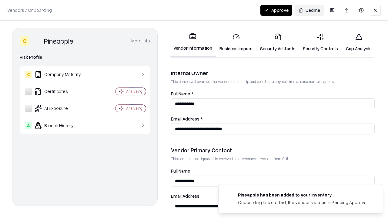 The width and height of the screenshot is (388, 218). Describe the element at coordinates (276, 10) in the screenshot. I see `button: Approve` at that location.